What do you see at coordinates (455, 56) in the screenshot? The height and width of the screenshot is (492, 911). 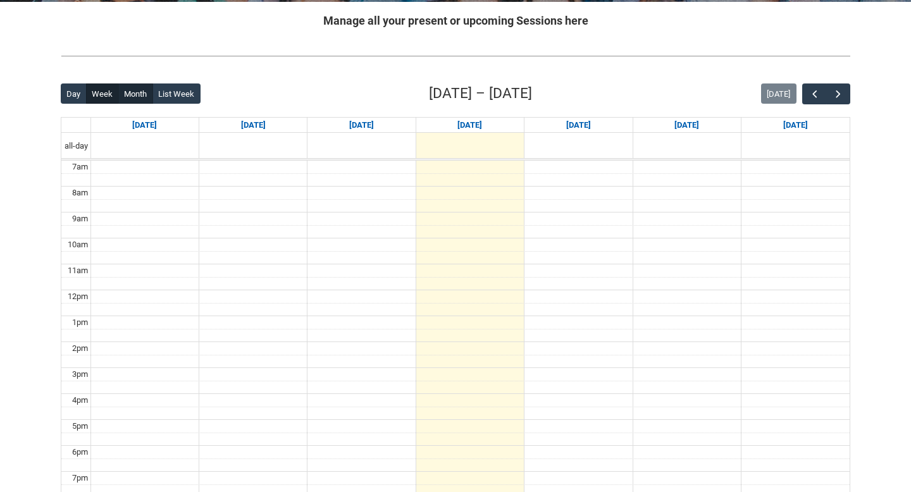 I see `img: REDU_GREY_LINE` at bounding box center [455, 56].